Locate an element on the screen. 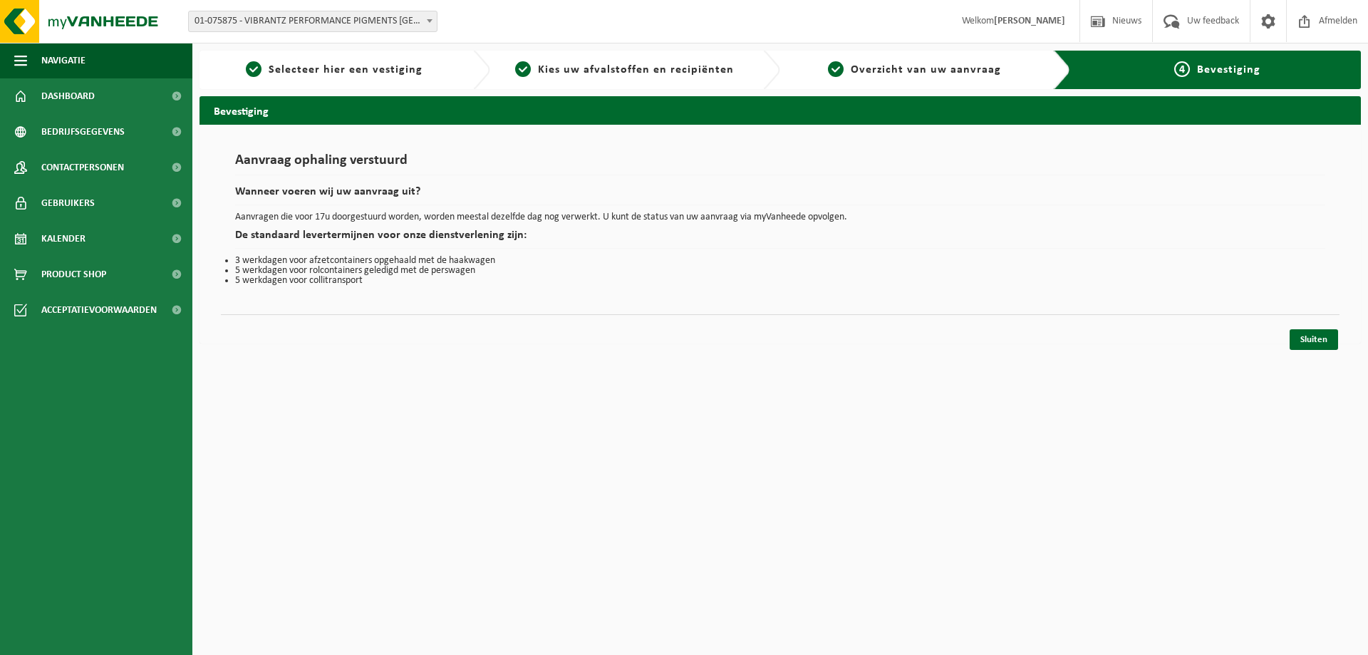  span: Contactpersonen is located at coordinates (83, 167).